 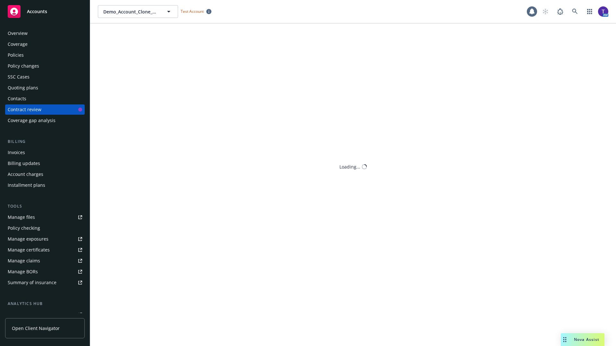 What do you see at coordinates (24, 261) in the screenshot?
I see `div: Manage claims` at bounding box center [24, 261].